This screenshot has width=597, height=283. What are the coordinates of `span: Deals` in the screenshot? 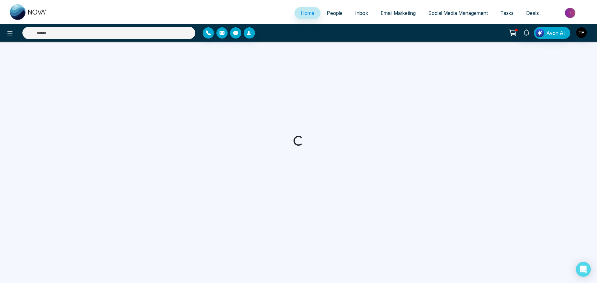 It's located at (533, 13).